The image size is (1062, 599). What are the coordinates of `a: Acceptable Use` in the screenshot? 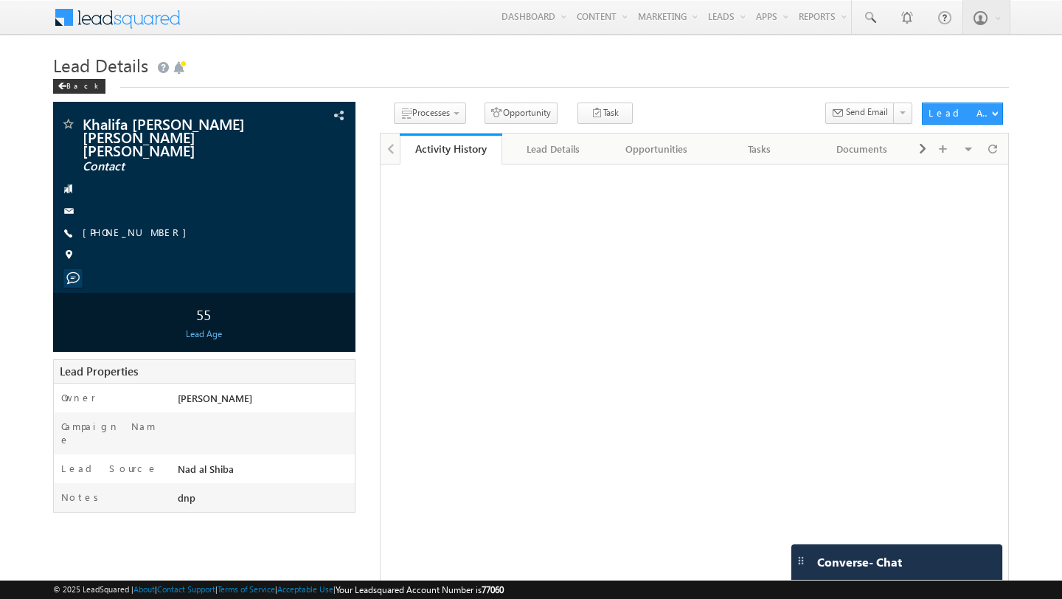 It's located at (305, 588).